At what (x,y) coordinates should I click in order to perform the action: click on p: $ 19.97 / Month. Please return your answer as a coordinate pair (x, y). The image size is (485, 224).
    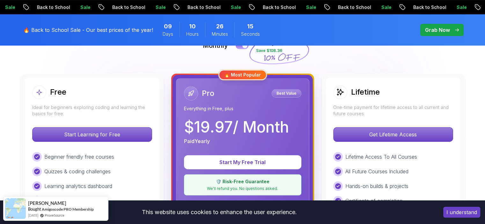
    Looking at the image, I should click on (236, 127).